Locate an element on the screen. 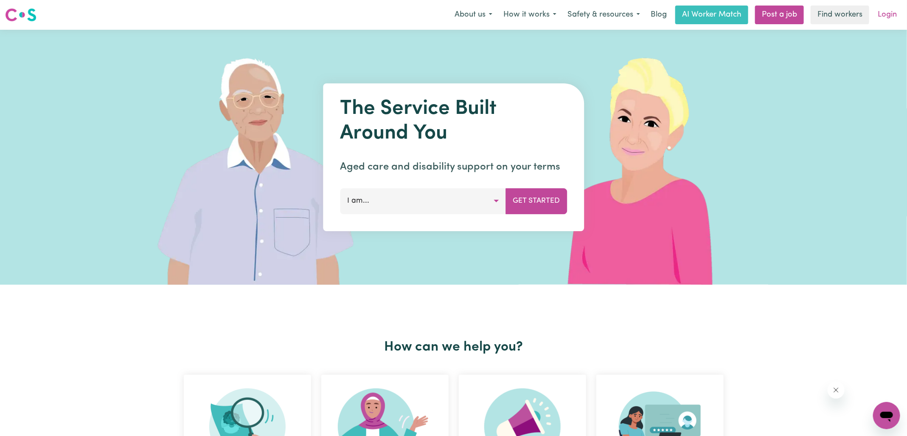 The width and height of the screenshot is (907, 436). a: Login is located at coordinates (887, 15).